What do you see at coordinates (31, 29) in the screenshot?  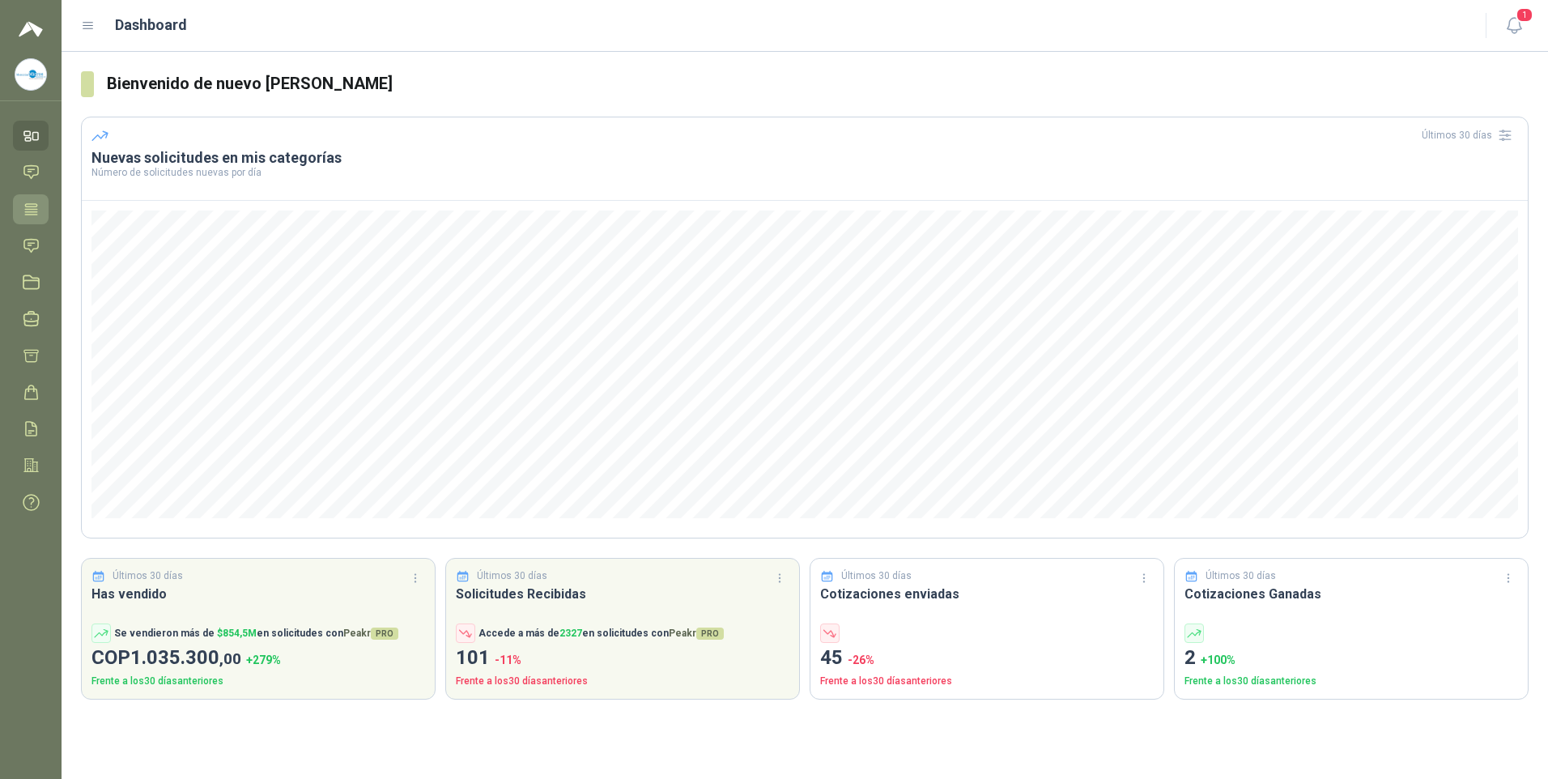 I see `img: Logo peakr` at bounding box center [31, 29].